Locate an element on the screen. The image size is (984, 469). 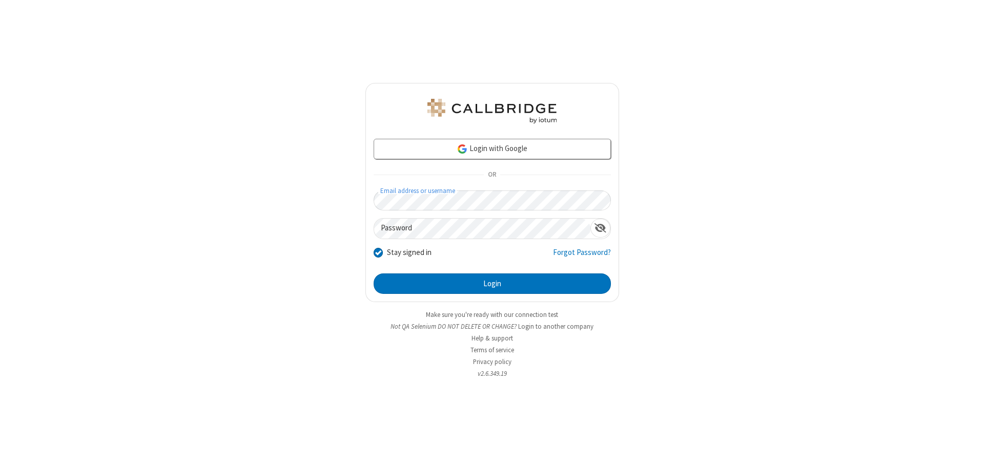
a: Help & support is located at coordinates (492, 338).